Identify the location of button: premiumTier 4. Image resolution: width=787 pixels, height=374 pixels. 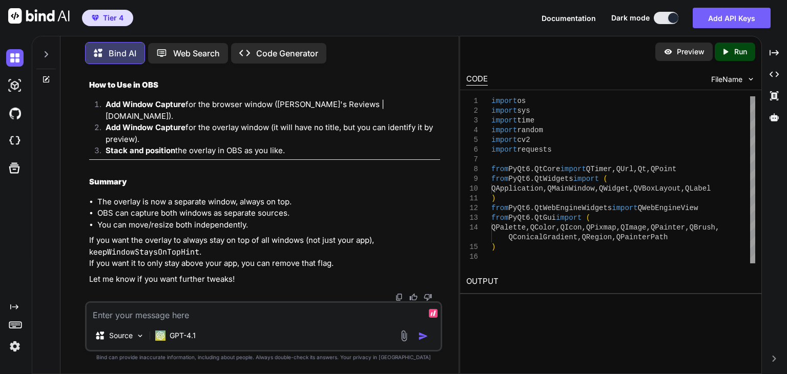
(108, 18).